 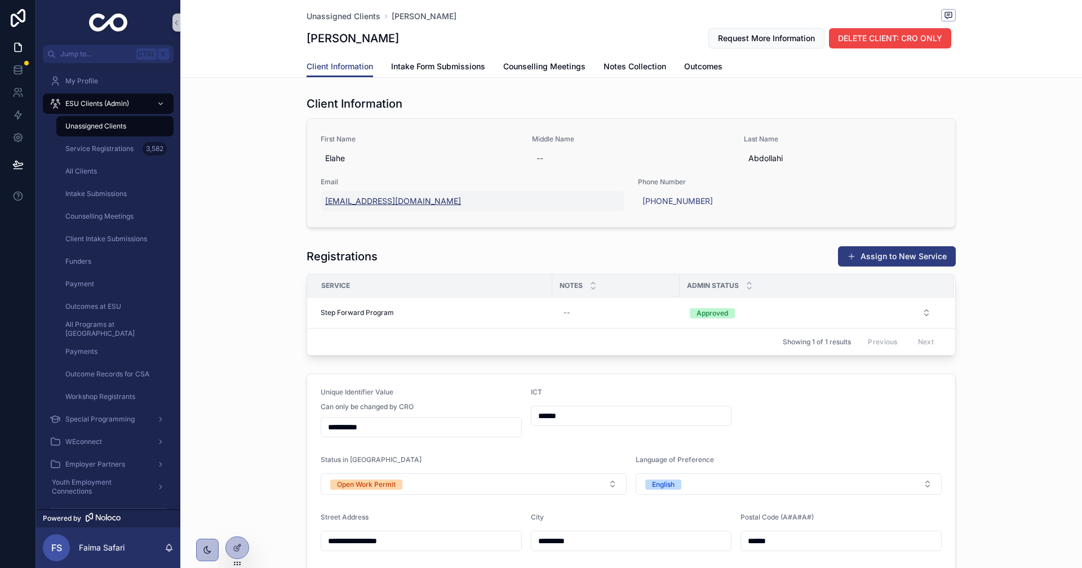 What do you see at coordinates (843, 139) in the screenshot?
I see `span: Last Name` at bounding box center [843, 139].